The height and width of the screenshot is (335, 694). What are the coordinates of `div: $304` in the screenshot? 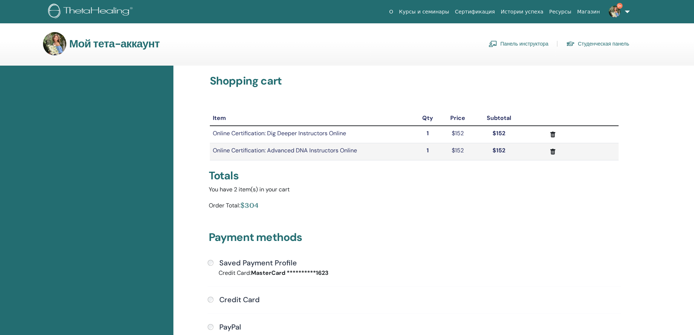 It's located at (249, 205).